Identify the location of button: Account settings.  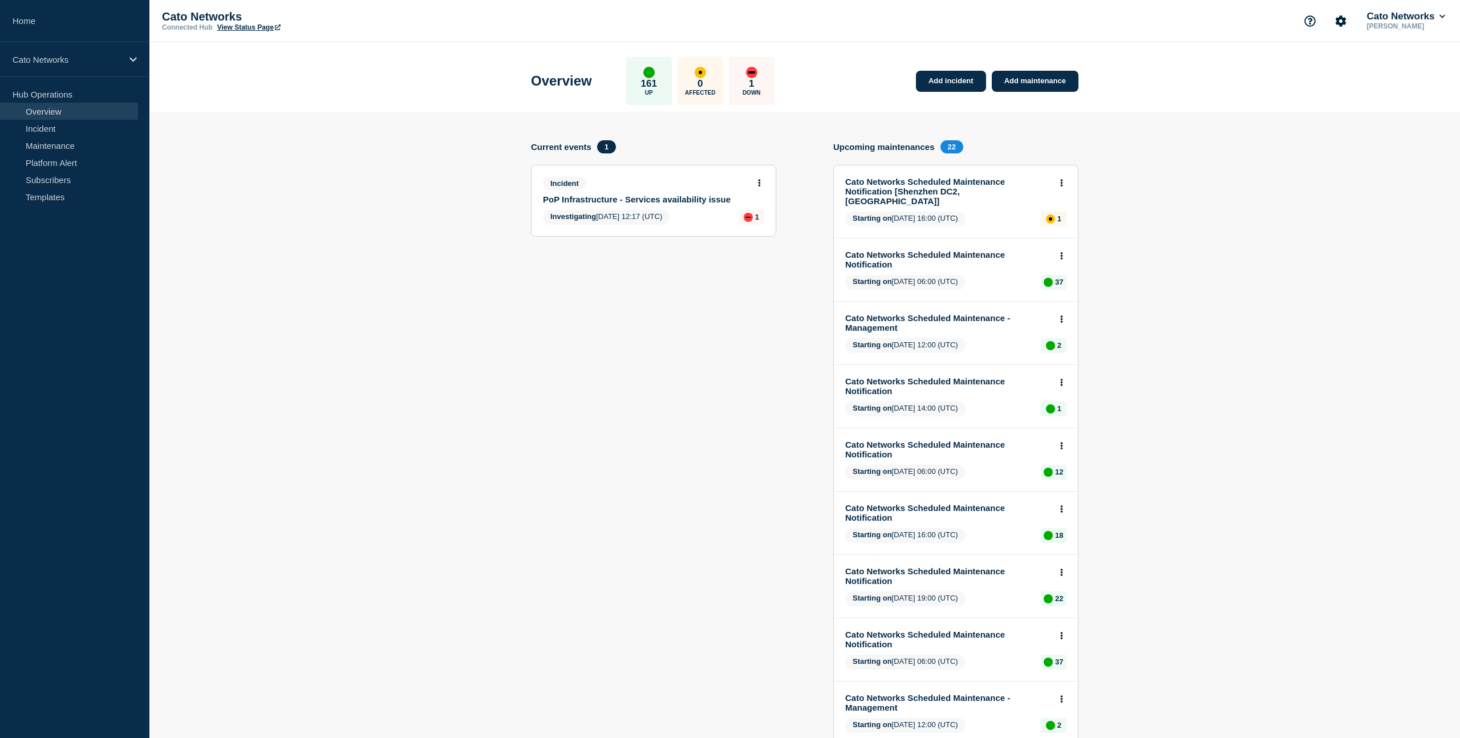
(1341, 21).